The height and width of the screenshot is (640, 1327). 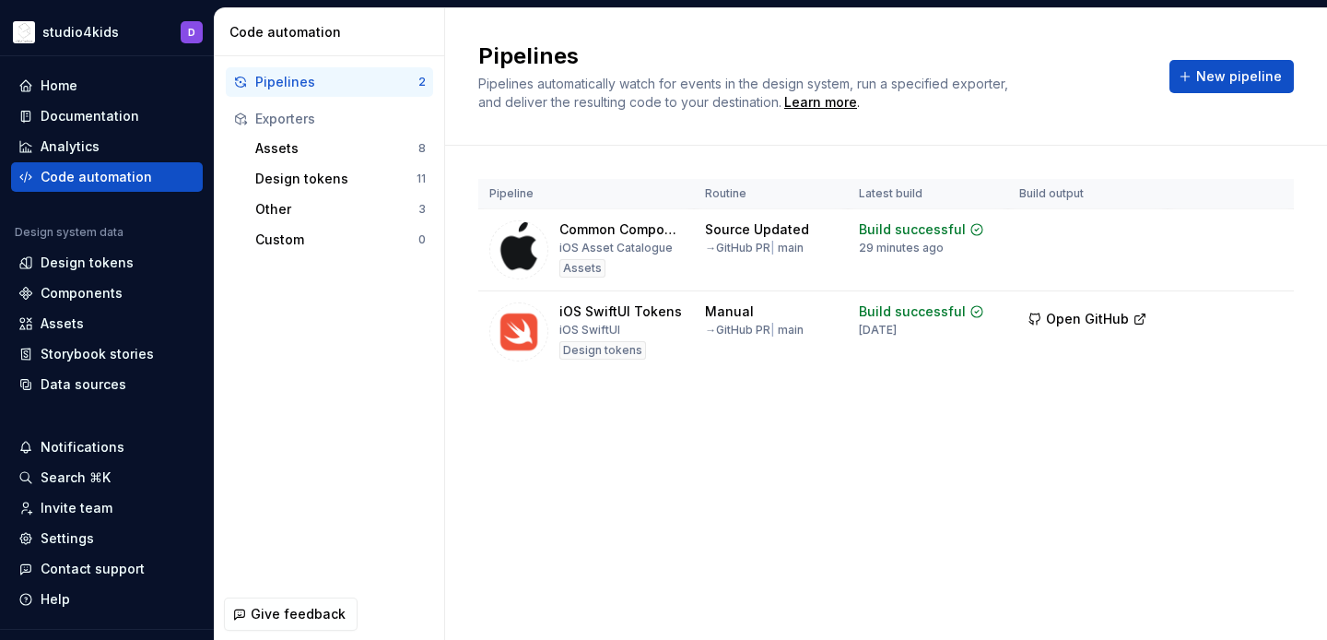 What do you see at coordinates (24, 32) in the screenshot?
I see `img: f1dd3a2a-5342-4756-bcfa-e9eec4c7fc0d.png` at bounding box center [24, 32].